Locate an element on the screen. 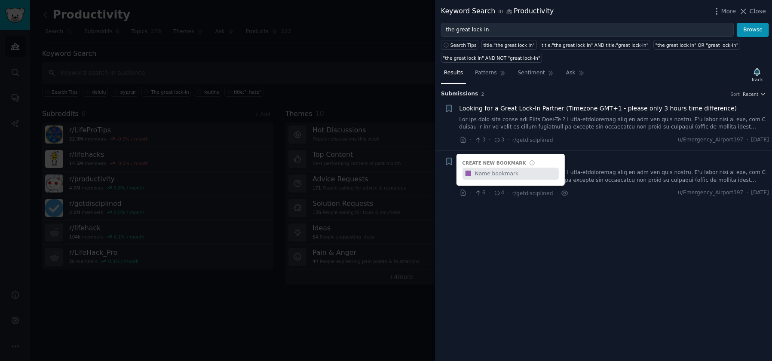  span: Sentiment is located at coordinates (531, 73).